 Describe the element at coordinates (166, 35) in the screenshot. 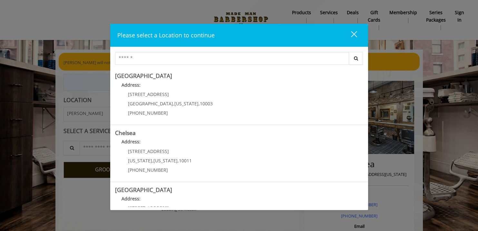

I see `span: Please select a Location to continue` at that location.